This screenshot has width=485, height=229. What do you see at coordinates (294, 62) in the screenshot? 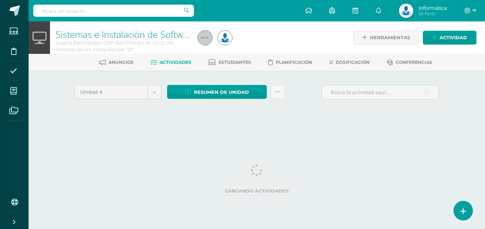
I see `span: Planificación` at bounding box center [294, 62].